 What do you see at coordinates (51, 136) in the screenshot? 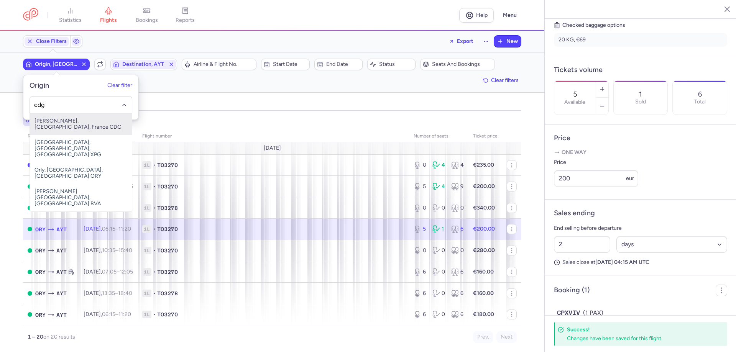
I see `th: route` at bounding box center [51, 136].